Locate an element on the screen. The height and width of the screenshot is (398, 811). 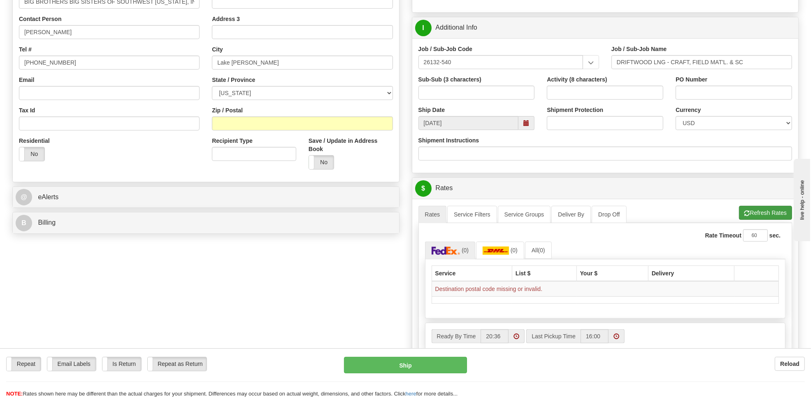
label: Ready By Time is located at coordinates (456, 336).